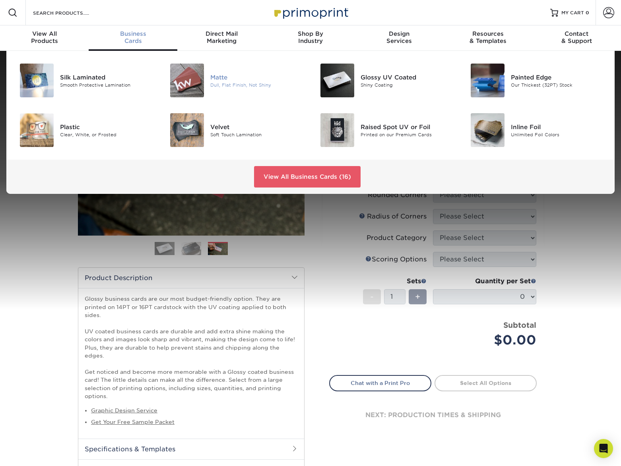 The height and width of the screenshot is (466, 621). Describe the element at coordinates (257, 134) in the screenshot. I see `div: Soft Touch Lamination` at that location.